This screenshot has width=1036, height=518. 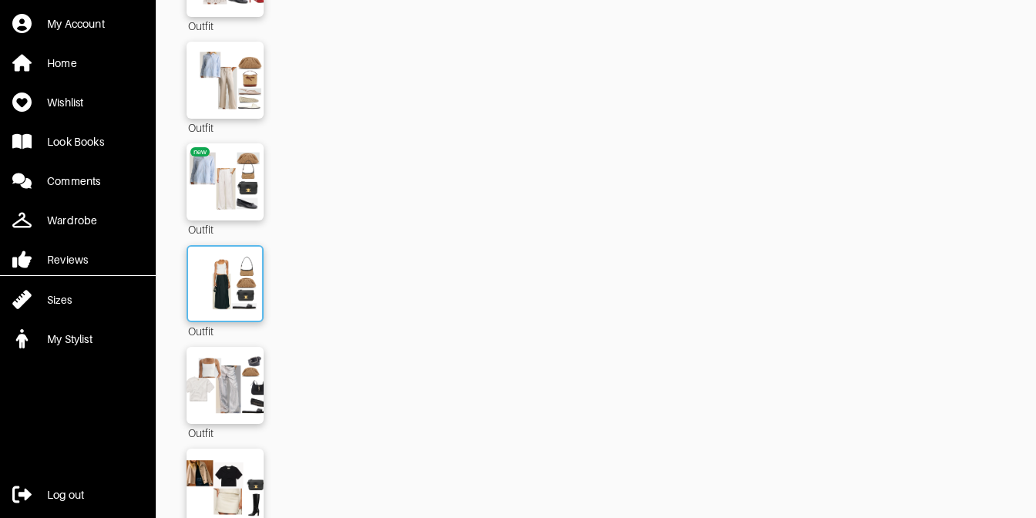 What do you see at coordinates (65, 102) in the screenshot?
I see `div: Wishlist` at bounding box center [65, 102].